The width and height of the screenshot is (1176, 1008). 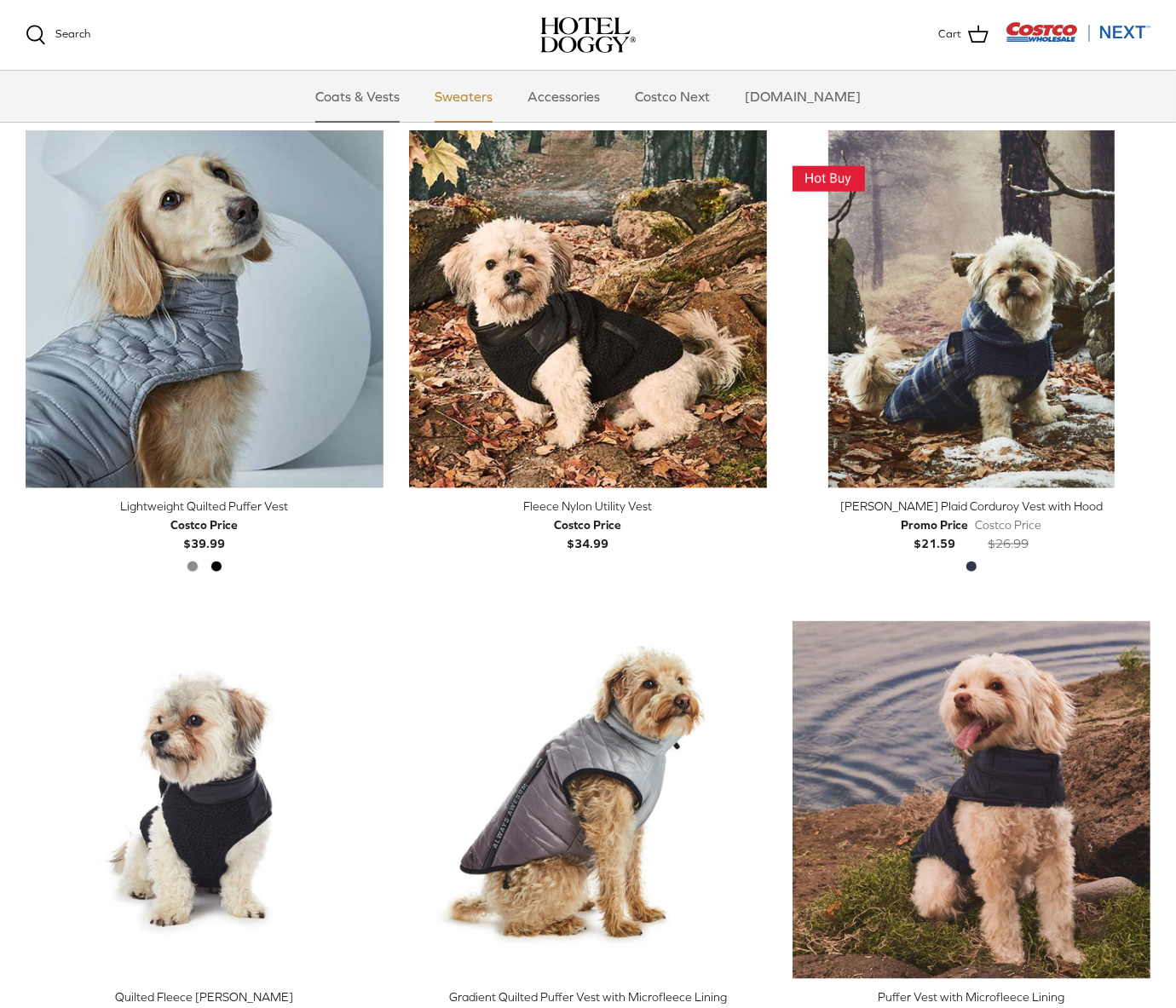 What do you see at coordinates (1008, 544) in the screenshot?
I see `s: $26.99` at bounding box center [1008, 544].